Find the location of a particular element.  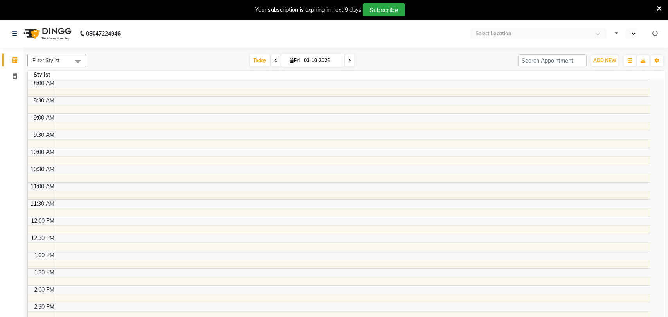

div: 10:30 AM is located at coordinates (42, 169).